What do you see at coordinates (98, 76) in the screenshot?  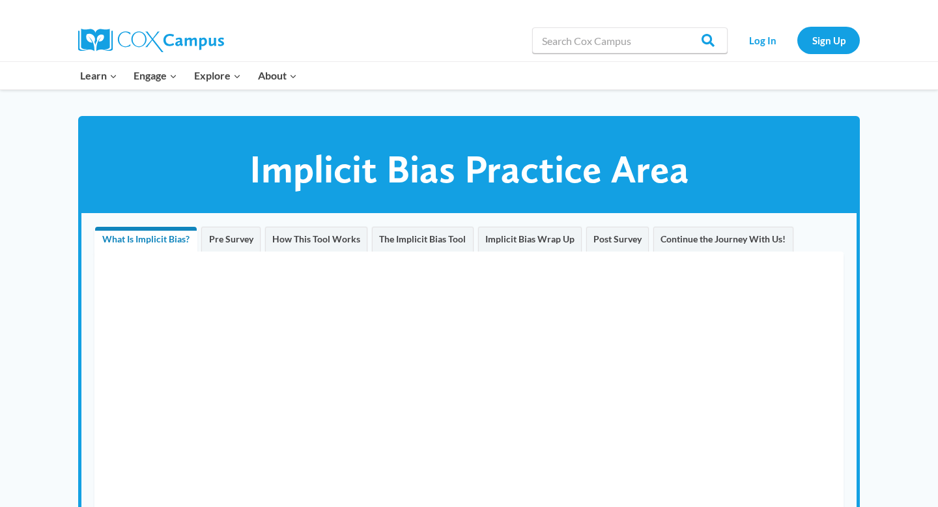 I see `span: Learn` at bounding box center [98, 76].